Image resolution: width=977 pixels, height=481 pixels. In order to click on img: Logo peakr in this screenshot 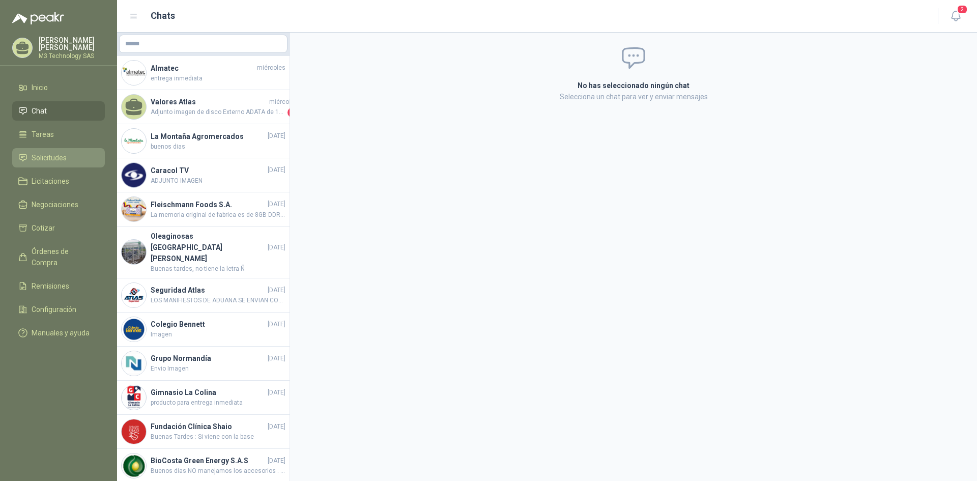, I will do `click(38, 18)`.